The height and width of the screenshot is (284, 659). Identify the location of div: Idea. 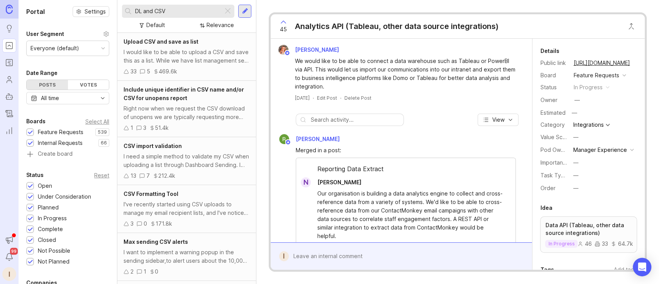
(546, 208).